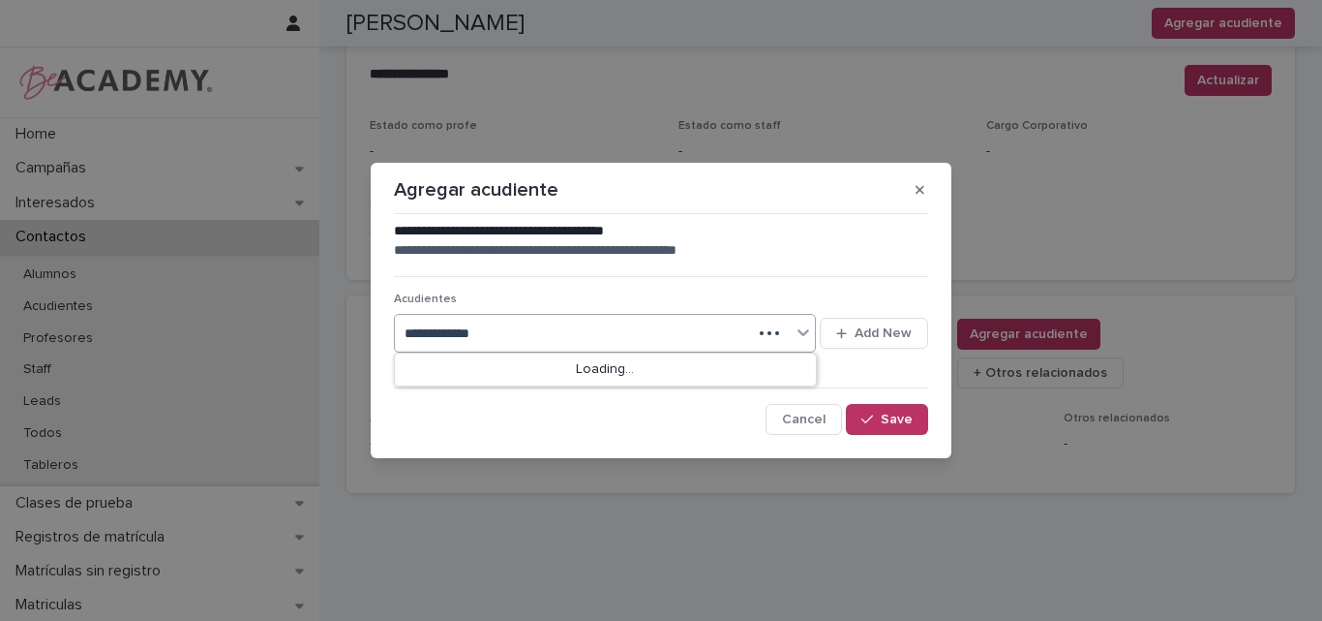  I want to click on p: Agregar acudiente, so click(476, 190).